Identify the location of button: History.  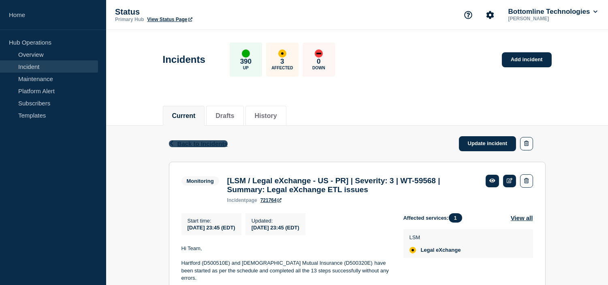
(266, 116).